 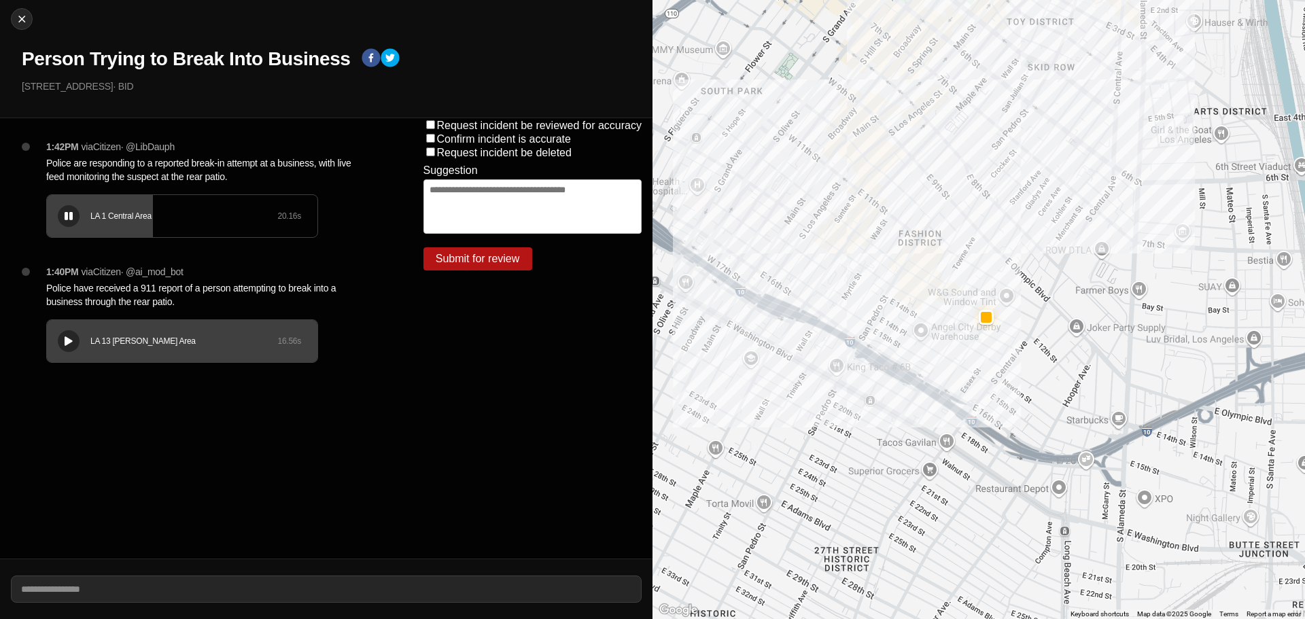 I want to click on button: Submit for review, so click(x=478, y=259).